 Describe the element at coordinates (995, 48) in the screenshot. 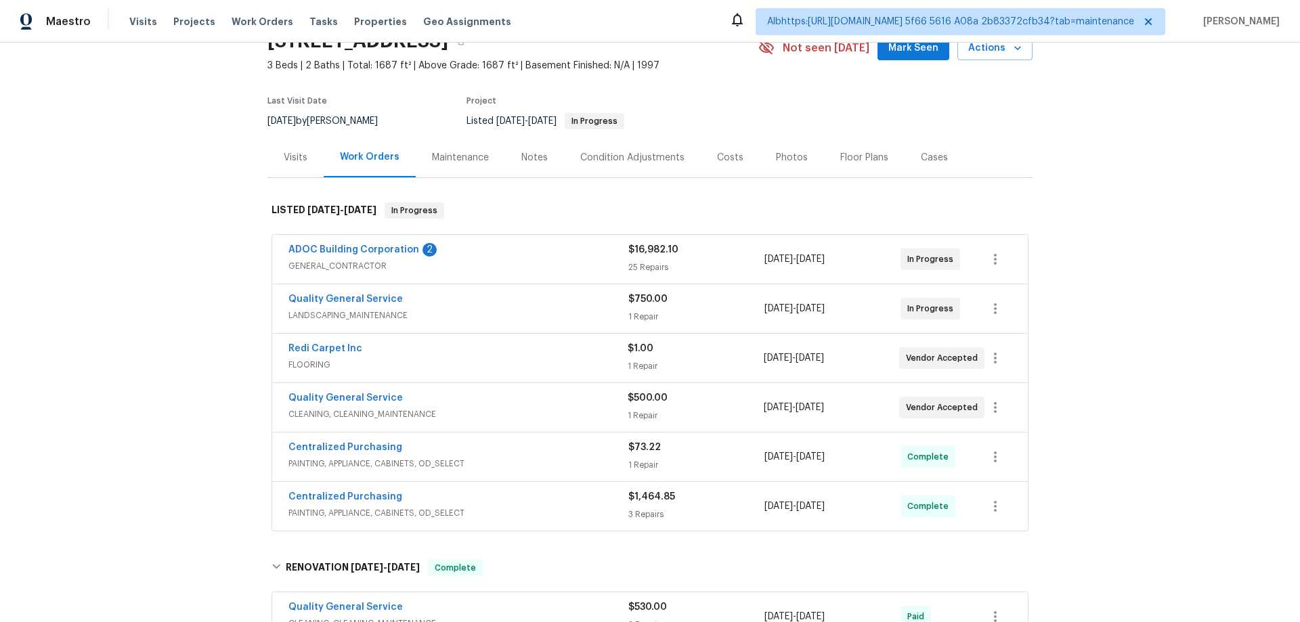

I see `button: Actions` at that location.